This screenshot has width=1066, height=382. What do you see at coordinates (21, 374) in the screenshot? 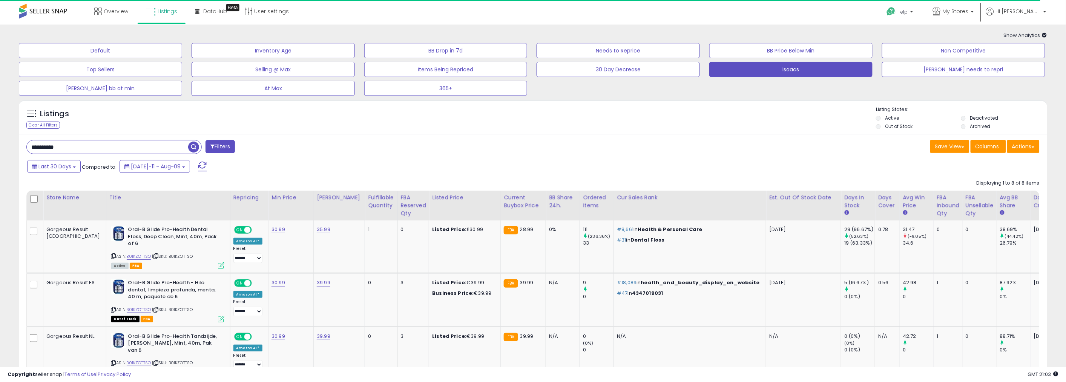
I see `strong: Copyright` at bounding box center [21, 374].